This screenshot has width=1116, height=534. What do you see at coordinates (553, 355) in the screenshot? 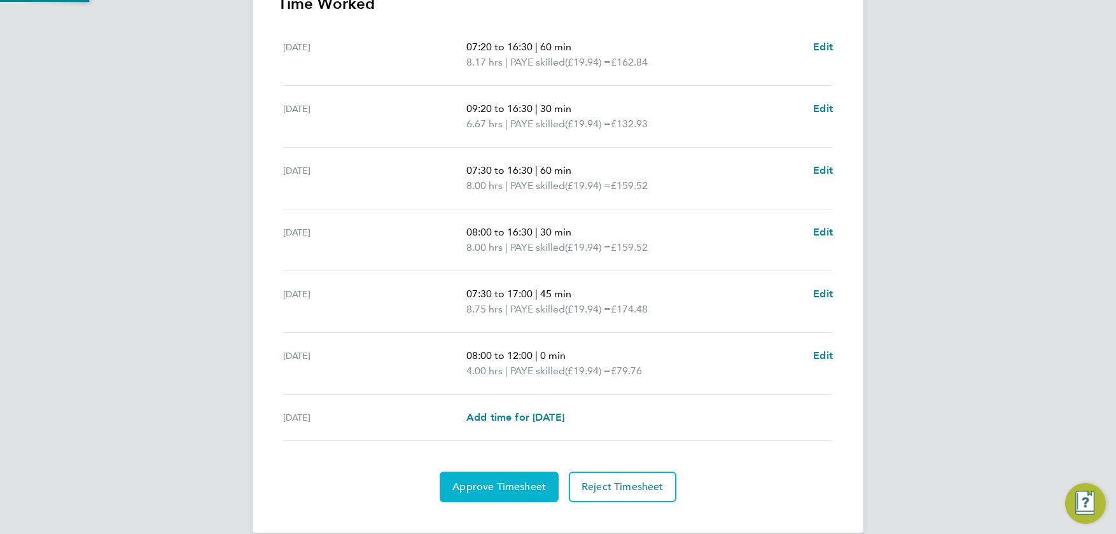
I see `span: 0 min` at bounding box center [553, 355].